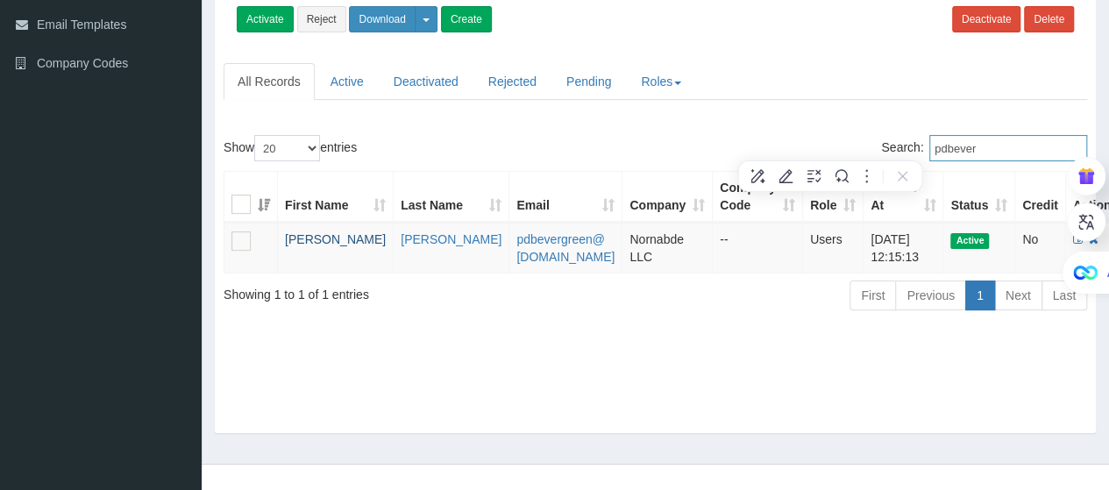 The image size is (1109, 490). Describe the element at coordinates (757, 197) in the screenshot. I see `th: Company Code: activate to sort column ascending` at that location.